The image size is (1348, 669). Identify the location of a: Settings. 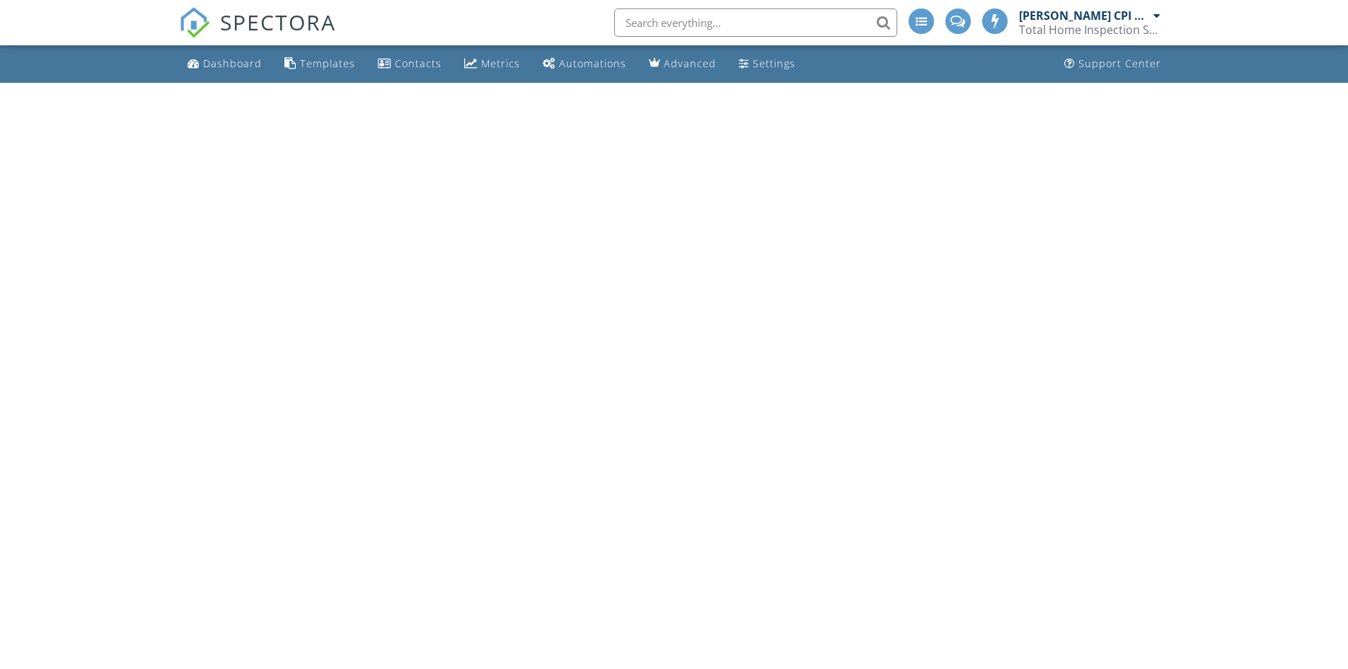
(767, 64).